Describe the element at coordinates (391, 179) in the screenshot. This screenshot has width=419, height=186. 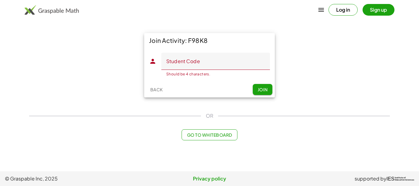
I see `span: IES` at that location.